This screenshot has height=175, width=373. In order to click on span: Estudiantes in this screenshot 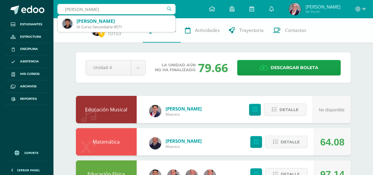, I will do `click(31, 24)`.